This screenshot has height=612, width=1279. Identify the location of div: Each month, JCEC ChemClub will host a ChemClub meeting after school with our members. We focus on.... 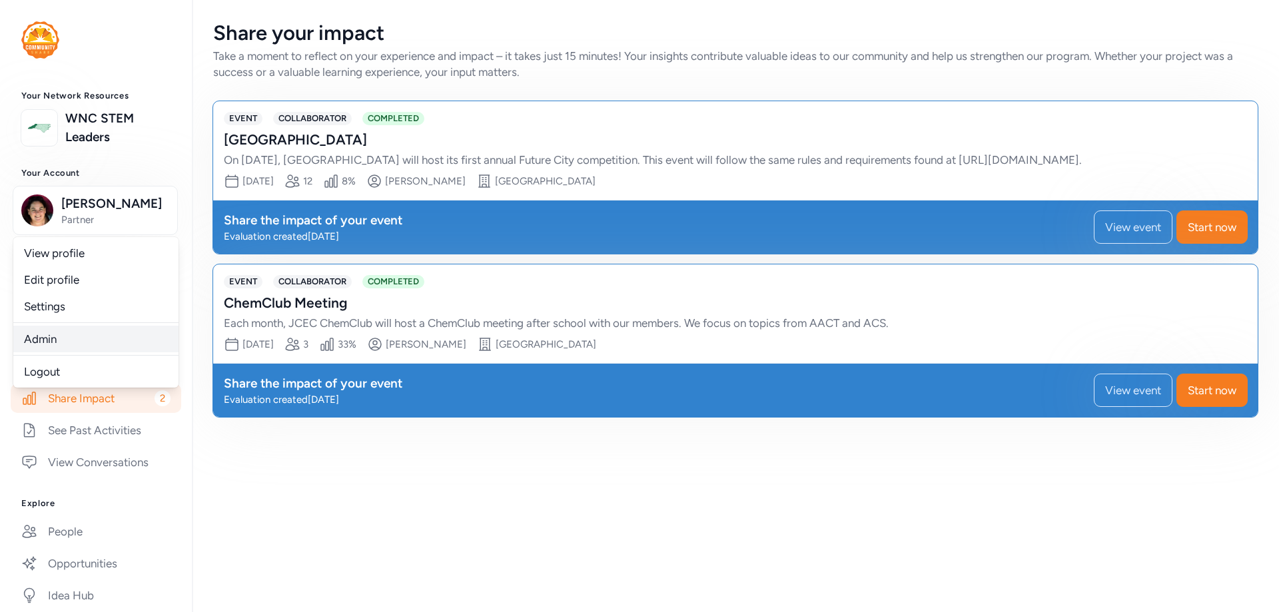
(722, 323).